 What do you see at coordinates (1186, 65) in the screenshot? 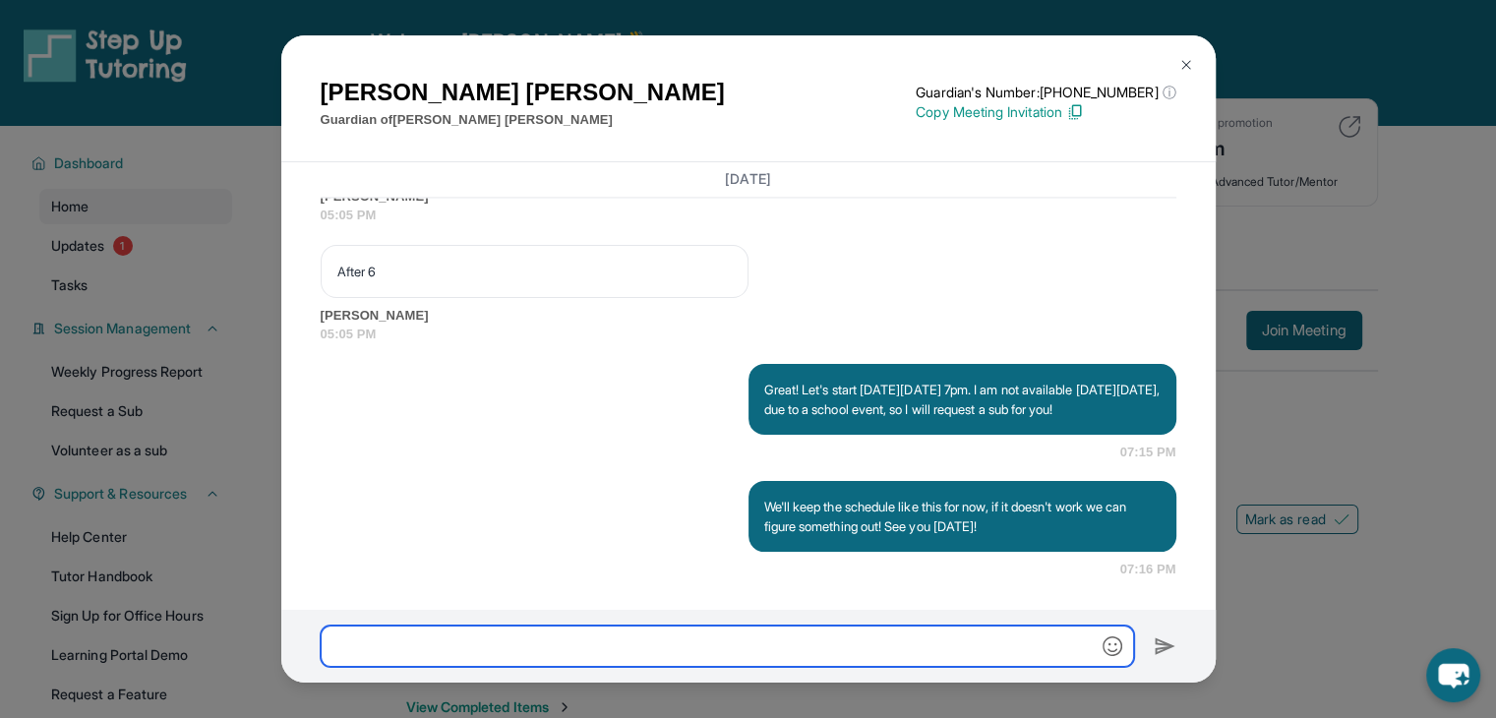
I see `img: Close Icon` at bounding box center [1186, 65].